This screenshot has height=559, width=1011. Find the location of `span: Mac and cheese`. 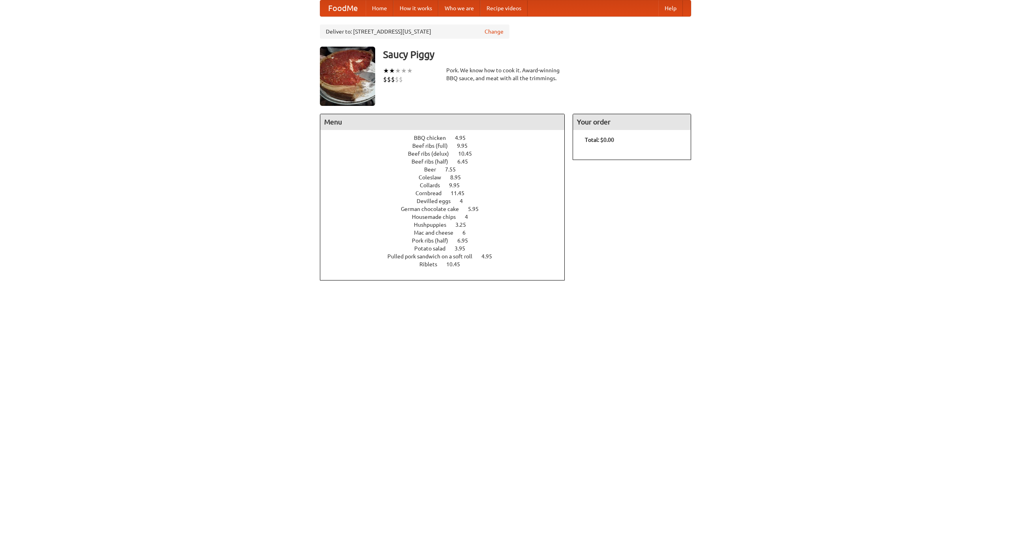

span: Mac and cheese is located at coordinates (437, 233).